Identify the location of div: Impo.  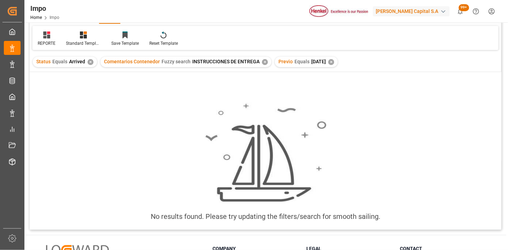
(45, 8).